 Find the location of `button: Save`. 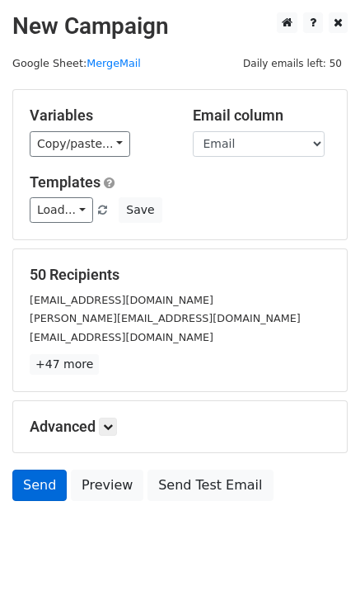

button: Save is located at coordinates (140, 209).